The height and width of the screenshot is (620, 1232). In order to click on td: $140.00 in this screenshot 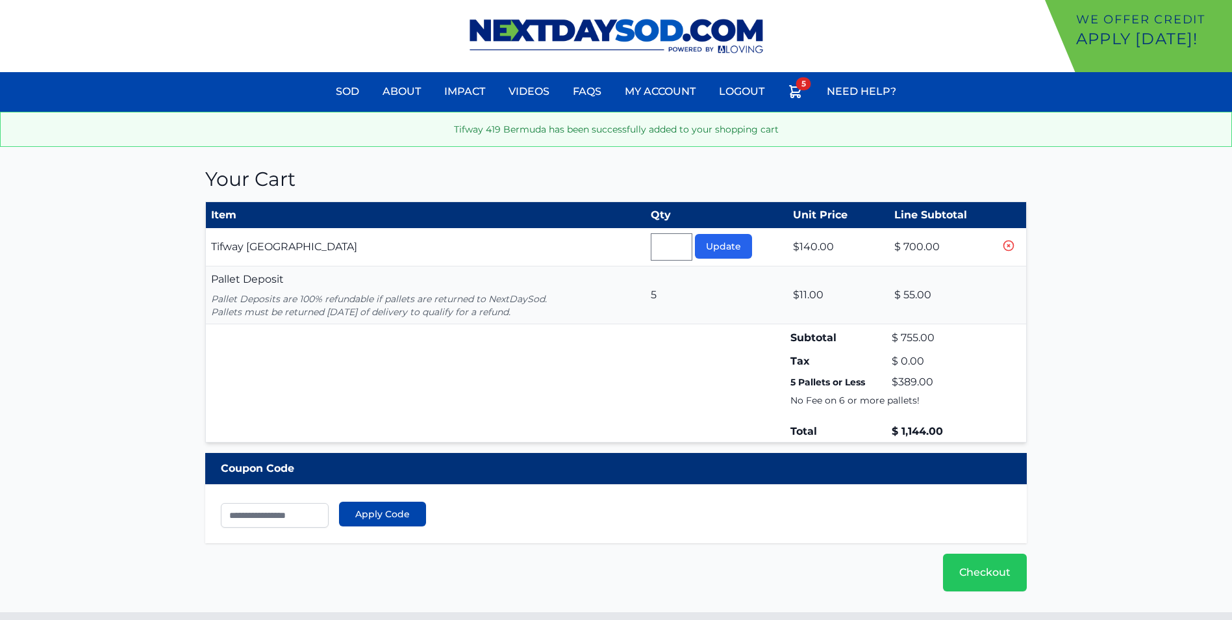, I will do `click(839, 247)`.